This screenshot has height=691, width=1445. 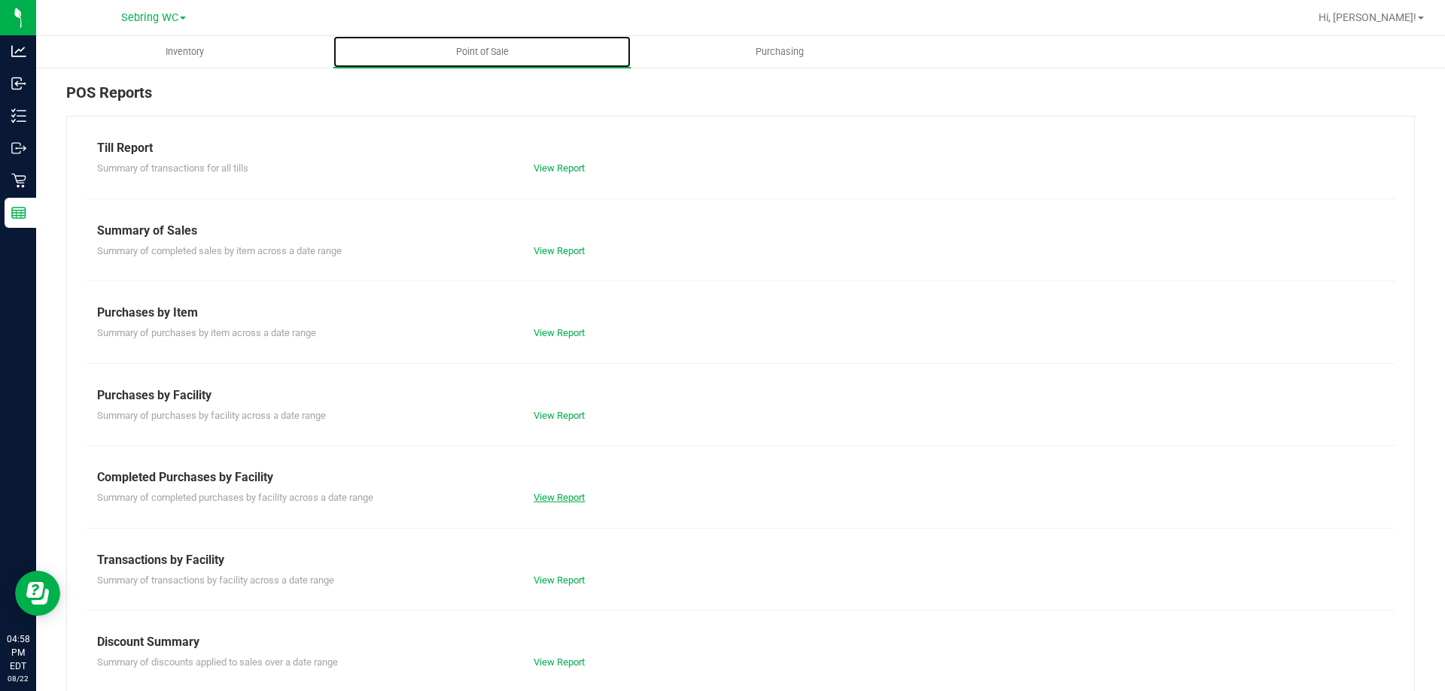 I want to click on div: Purchases by Item, so click(x=740, y=313).